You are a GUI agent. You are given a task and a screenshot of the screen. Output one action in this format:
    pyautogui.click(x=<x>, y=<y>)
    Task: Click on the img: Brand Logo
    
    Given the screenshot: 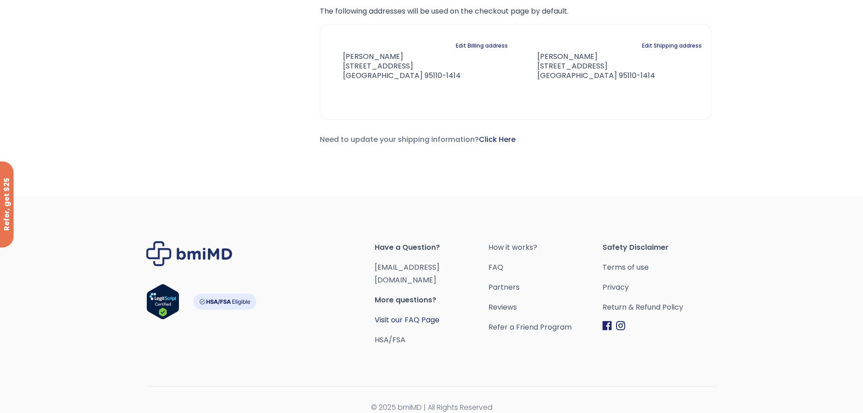 What is the action you would take?
    pyautogui.click(x=189, y=253)
    